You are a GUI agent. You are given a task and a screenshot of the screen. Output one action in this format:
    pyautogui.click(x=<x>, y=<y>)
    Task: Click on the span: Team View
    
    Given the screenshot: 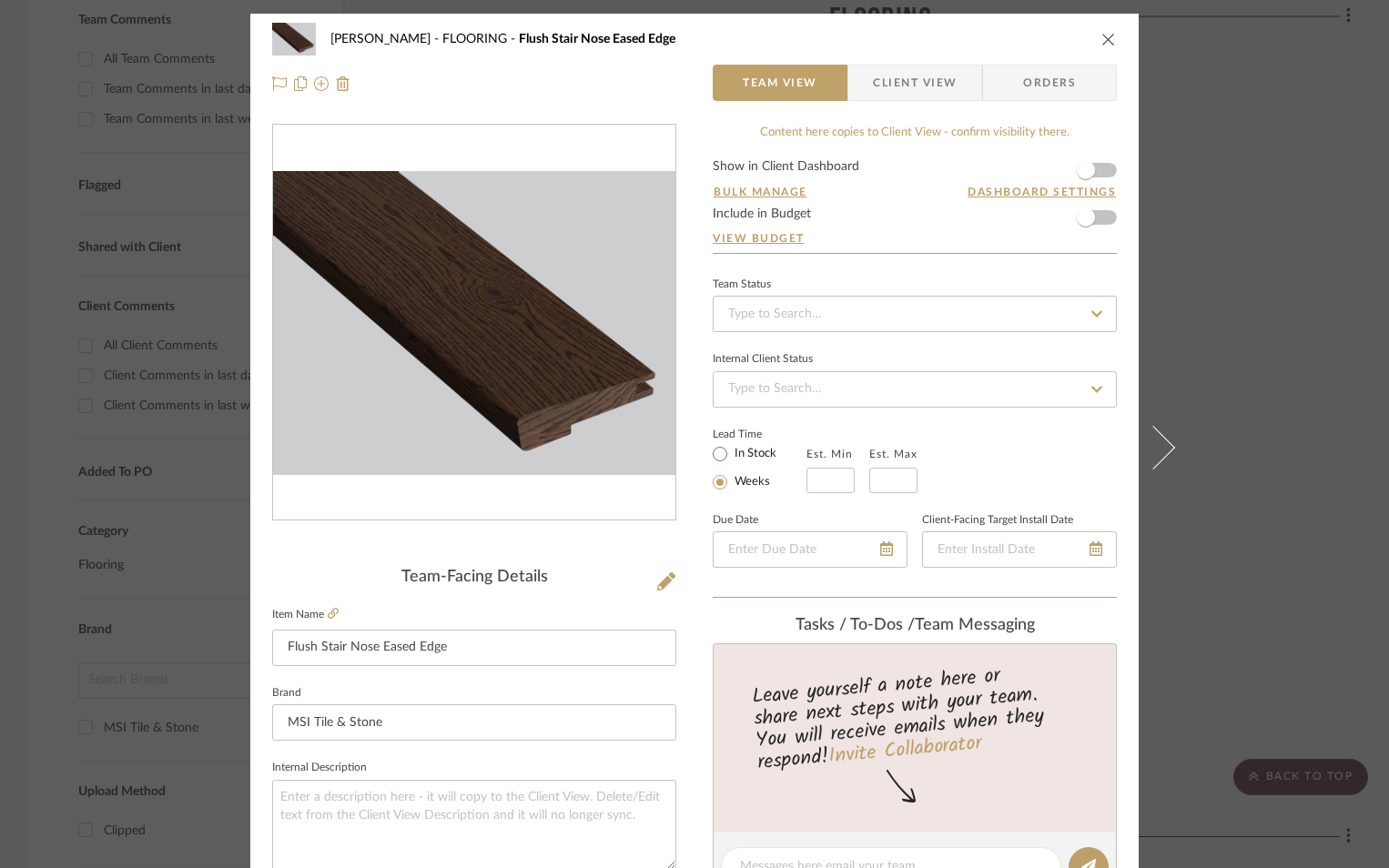 What is the action you would take?
    pyautogui.click(x=780, y=83)
    